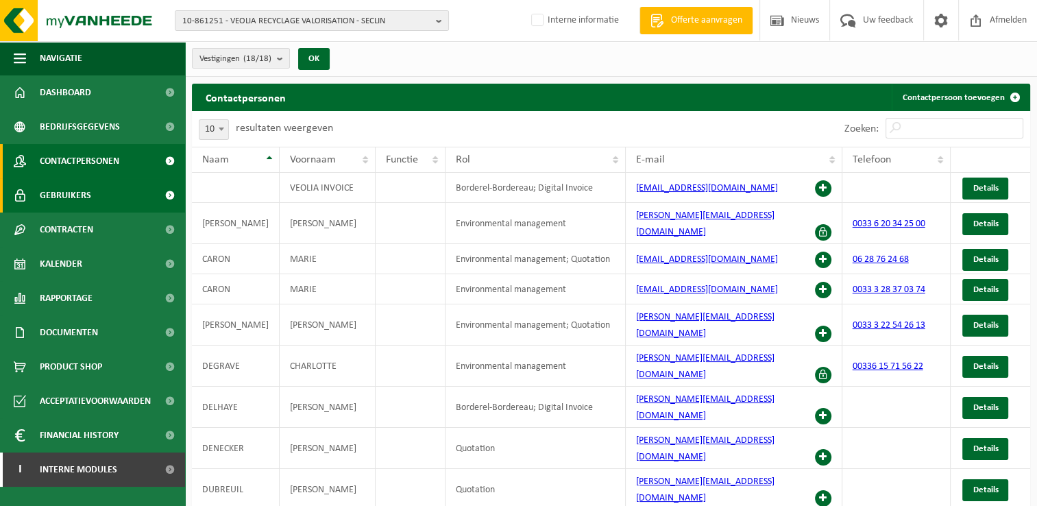  What do you see at coordinates (312, 160) in the screenshot?
I see `span: Voornaam` at bounding box center [312, 160].